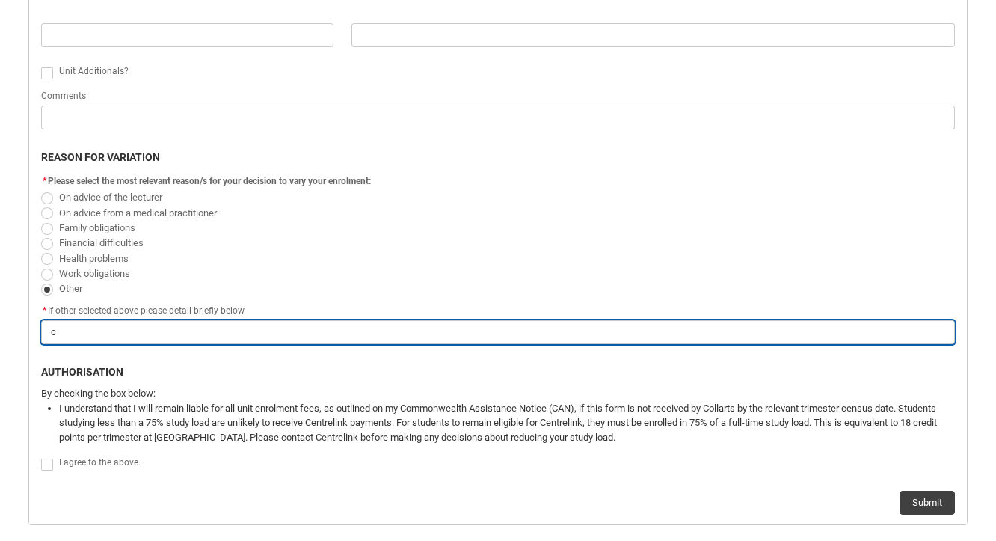 This screenshot has height=541, width=996. Describe the element at coordinates (70, 288) in the screenshot. I see `span: Other` at that location.